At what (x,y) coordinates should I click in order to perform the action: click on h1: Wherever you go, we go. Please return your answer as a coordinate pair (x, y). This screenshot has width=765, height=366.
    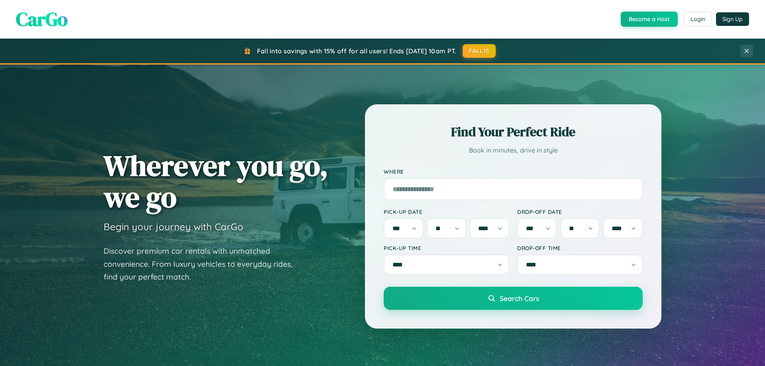
    Looking at the image, I should click on (216, 181).